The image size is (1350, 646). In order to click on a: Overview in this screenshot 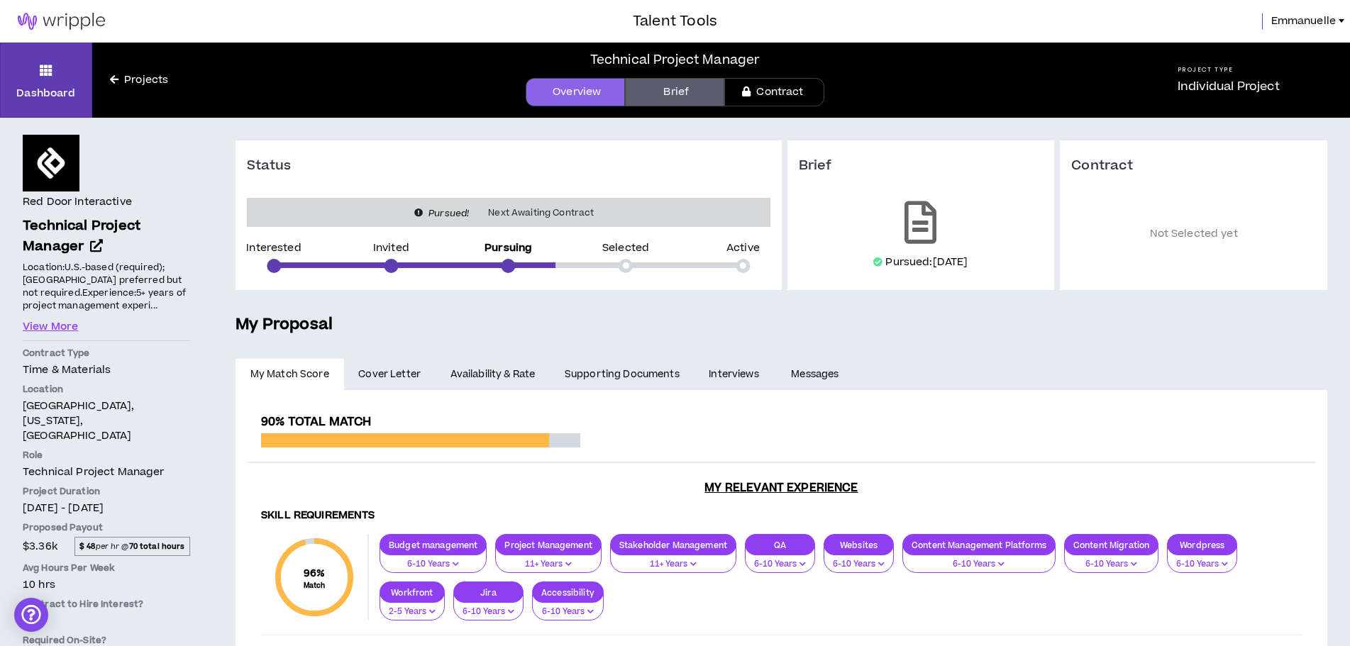, I will do `click(575, 92)`.